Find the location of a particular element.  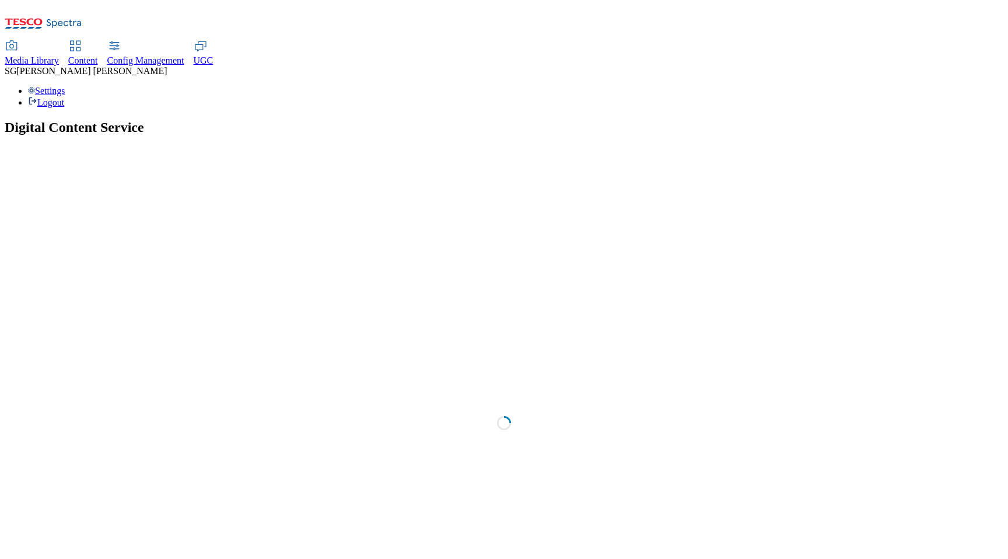

span: Content is located at coordinates (83, 60).